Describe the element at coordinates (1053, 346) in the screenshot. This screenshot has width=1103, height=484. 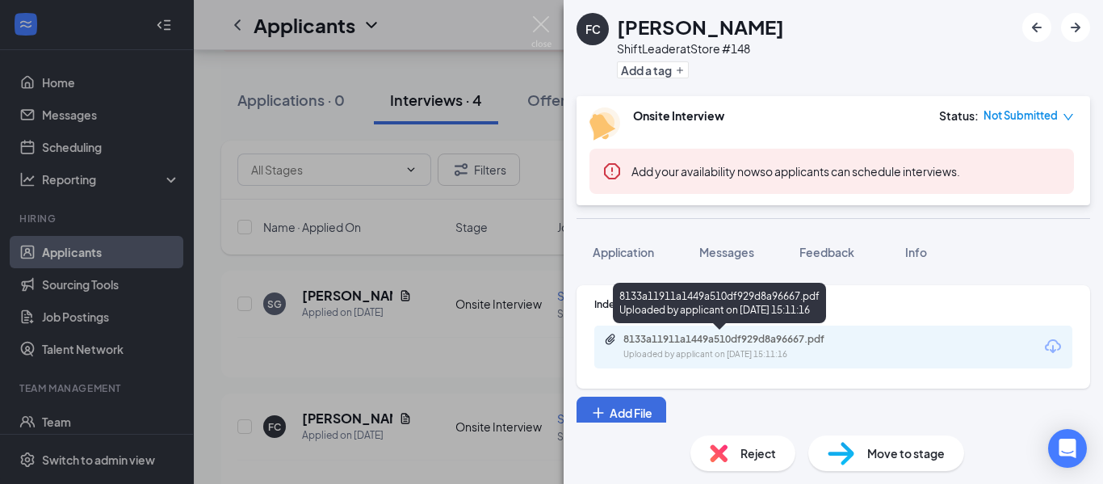
I see `svg: Download` at that location.